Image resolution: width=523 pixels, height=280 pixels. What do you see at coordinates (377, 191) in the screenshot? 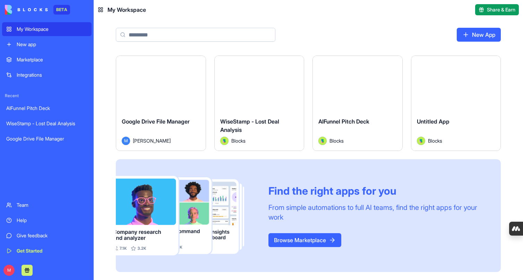
I see `div: Find the right apps for you` at bounding box center [377, 191].